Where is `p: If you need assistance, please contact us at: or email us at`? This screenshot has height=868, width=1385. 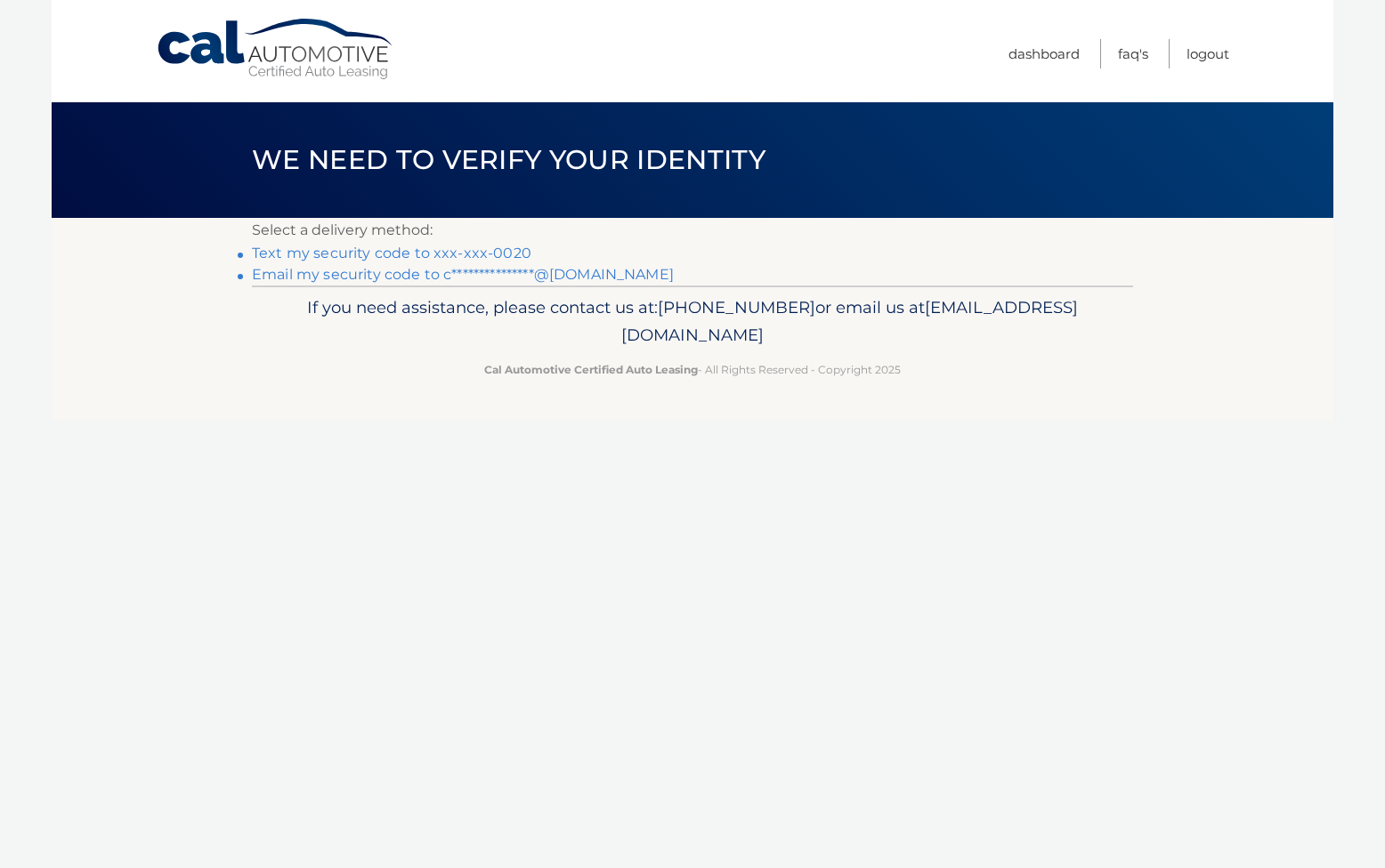
p: If you need assistance, please contact us at: or email us at is located at coordinates (692, 322).